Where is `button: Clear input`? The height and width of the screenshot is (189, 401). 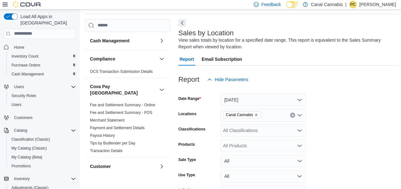
button: Clear input is located at coordinates (293, 115).